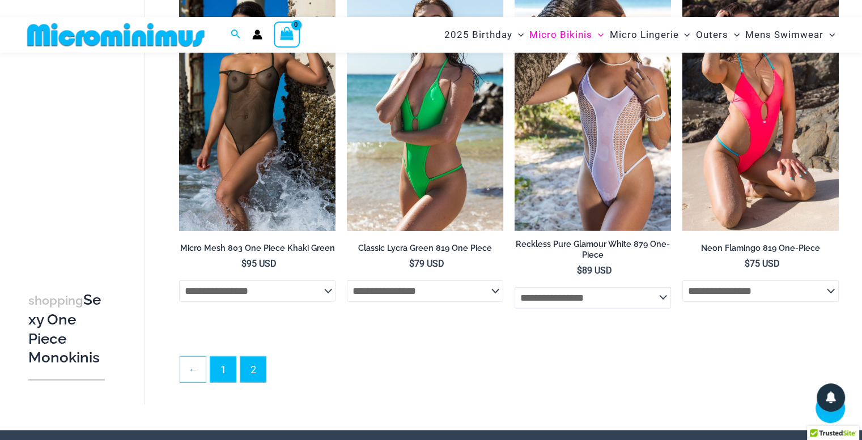  I want to click on bdi: 79 USD, so click(427, 264).